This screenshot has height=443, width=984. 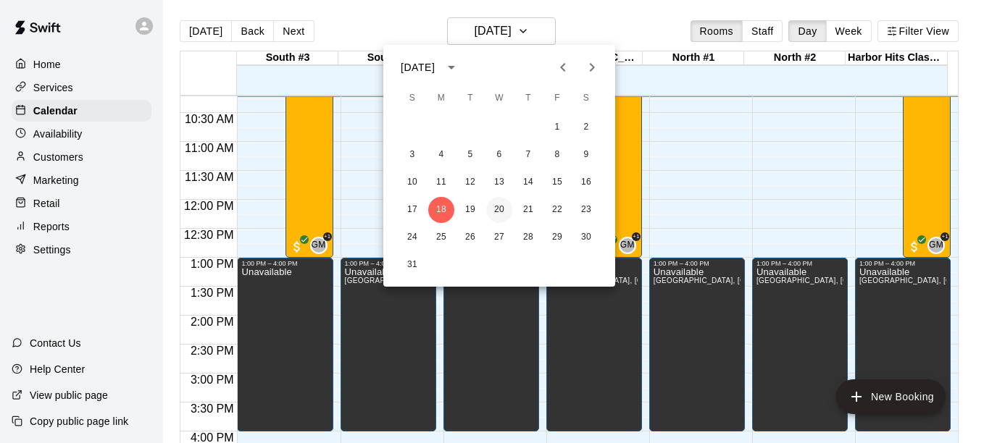 I want to click on span: Wednesday, so click(x=499, y=98).